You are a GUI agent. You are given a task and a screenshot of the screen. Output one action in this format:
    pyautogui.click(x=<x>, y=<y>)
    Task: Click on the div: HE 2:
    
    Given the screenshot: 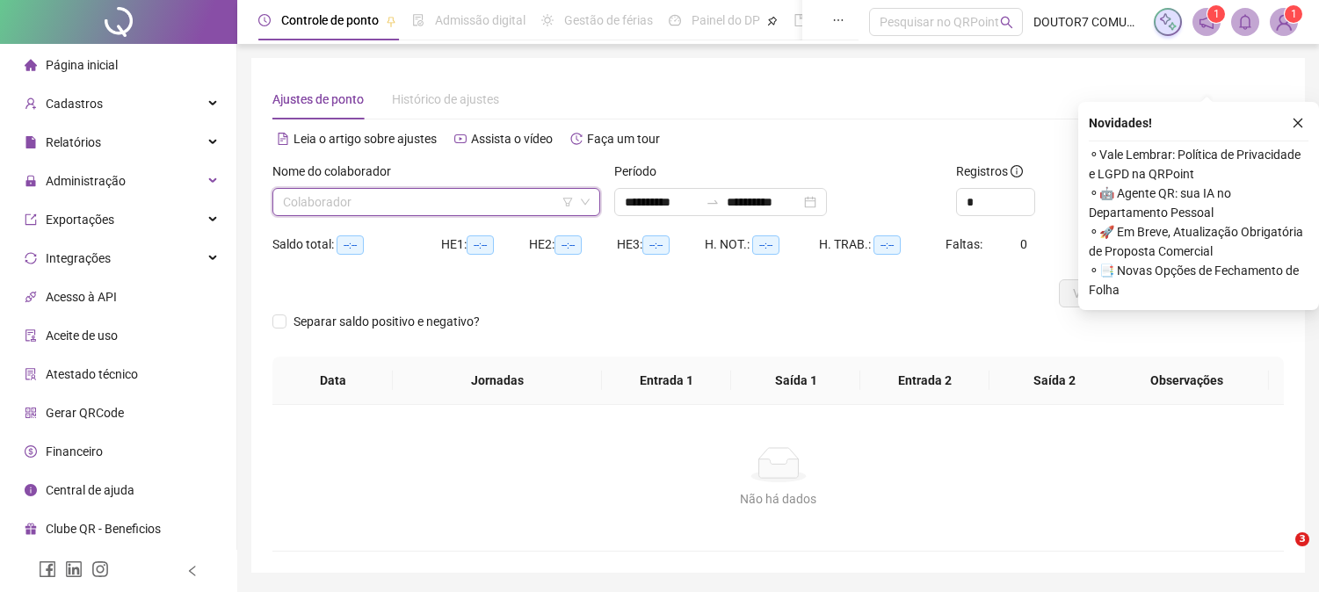 What is the action you would take?
    pyautogui.click(x=573, y=244)
    